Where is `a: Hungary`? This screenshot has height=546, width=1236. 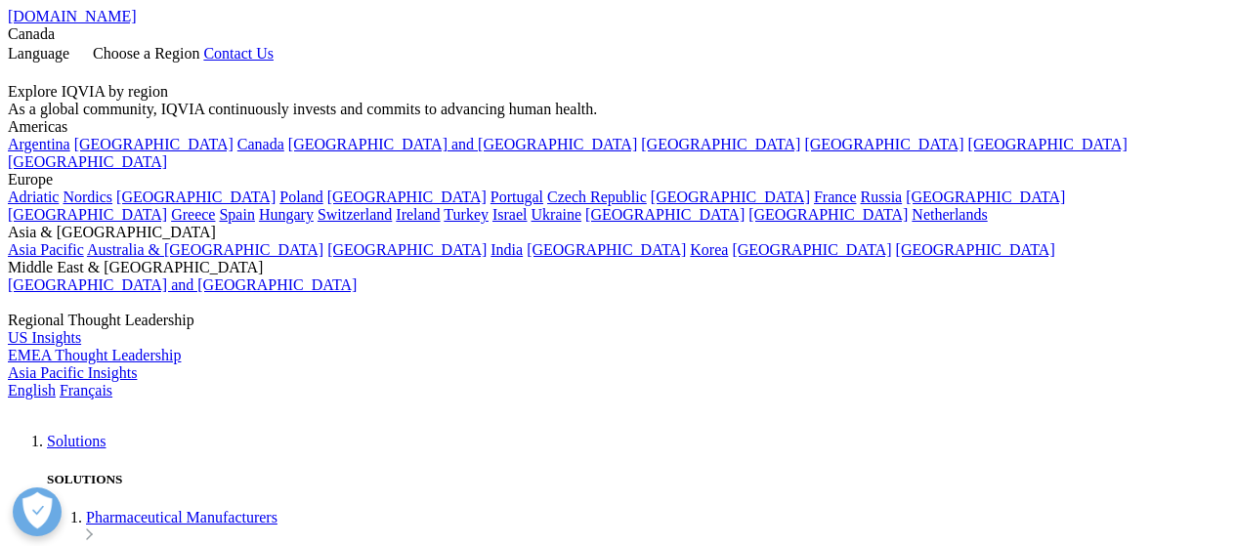 a: Hungary is located at coordinates (286, 214).